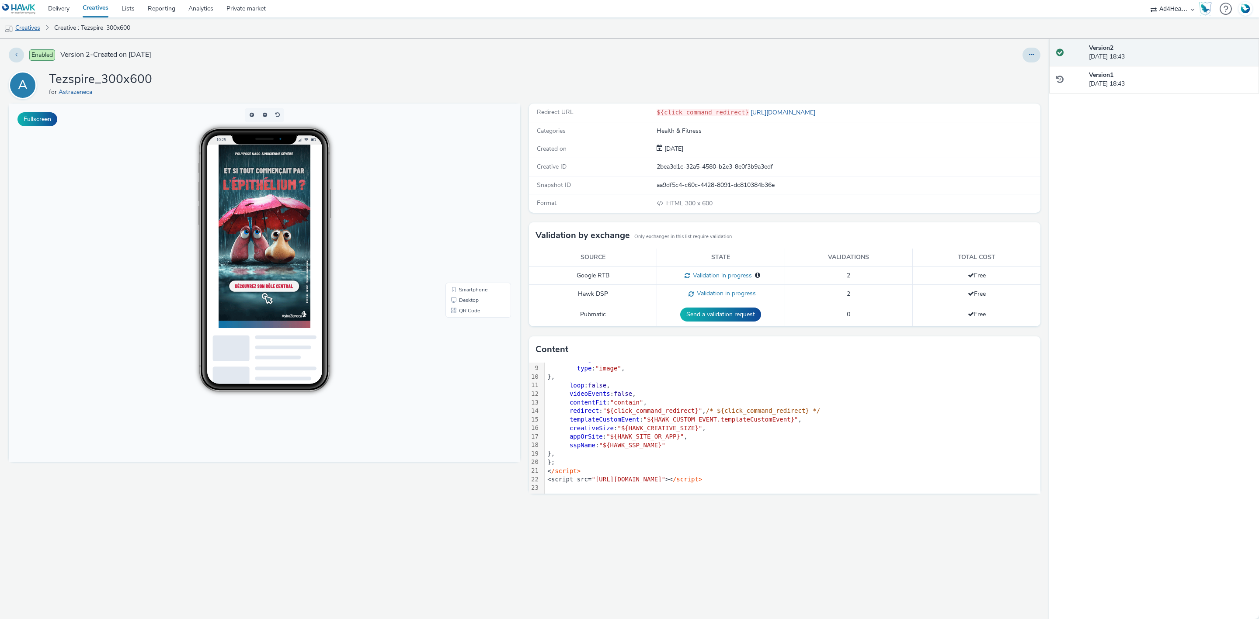 The image size is (1259, 619). What do you see at coordinates (763, 411) in the screenshot?
I see `span: /* ${click_command_redirect} */` at bounding box center [763, 411].